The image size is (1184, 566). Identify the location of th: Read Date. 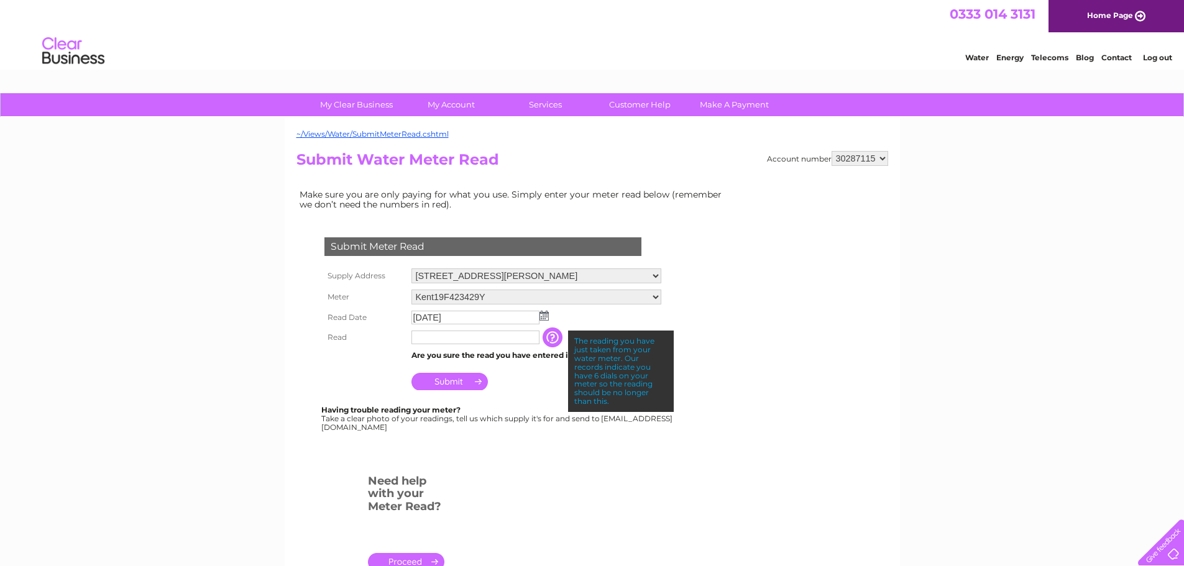
(365, 318).